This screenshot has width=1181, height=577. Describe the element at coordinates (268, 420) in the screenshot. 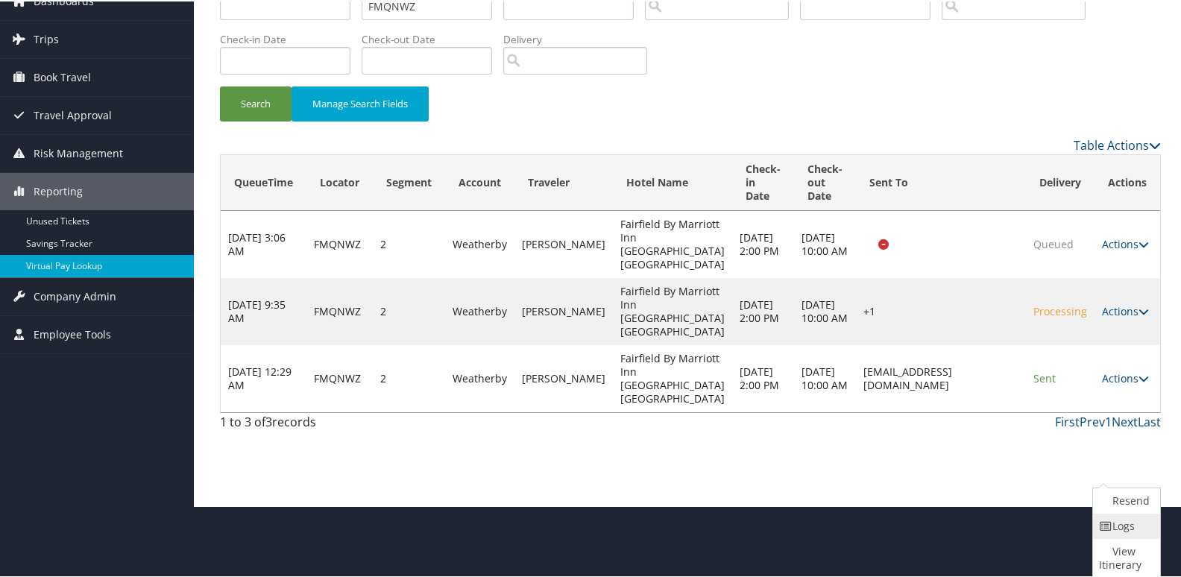

I see `span: 3` at that location.